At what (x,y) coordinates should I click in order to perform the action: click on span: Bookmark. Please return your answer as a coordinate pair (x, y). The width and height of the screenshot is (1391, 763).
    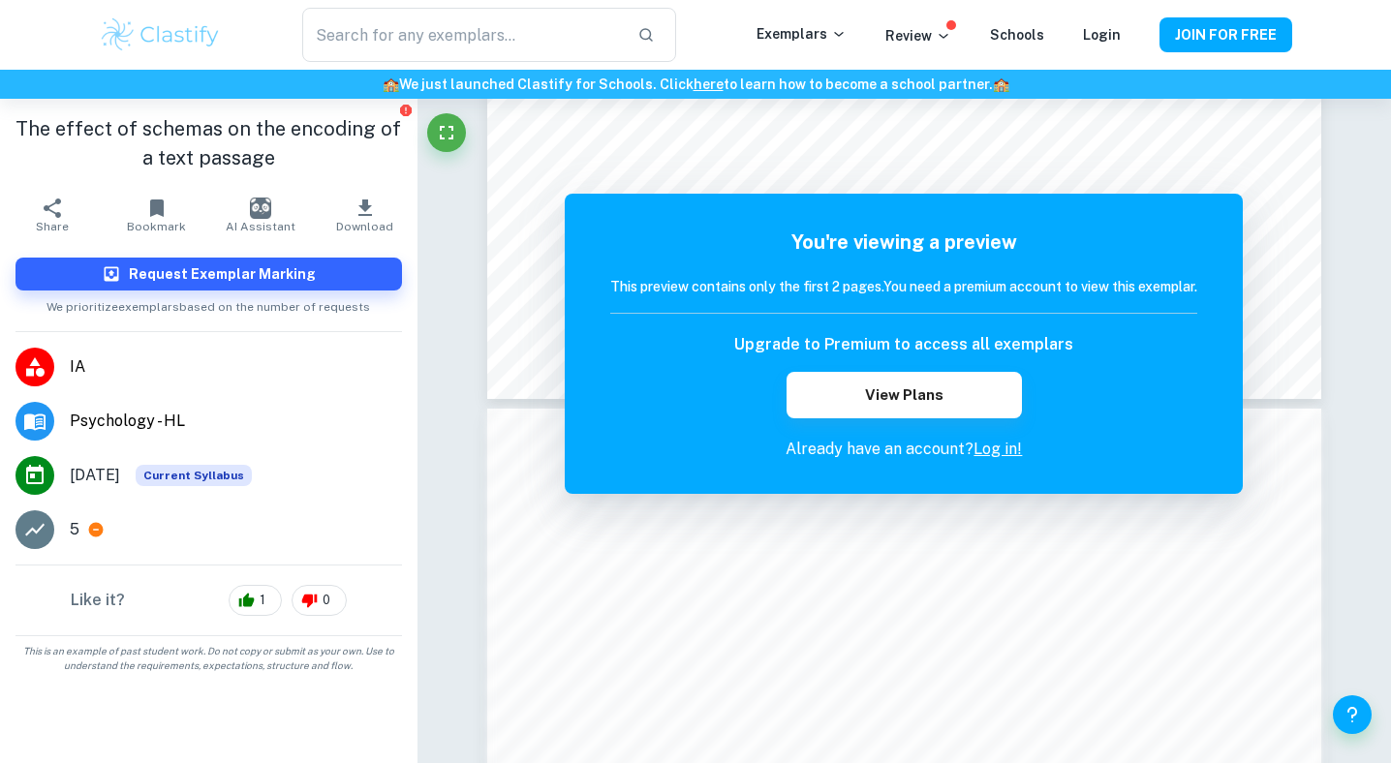
    Looking at the image, I should click on (156, 227).